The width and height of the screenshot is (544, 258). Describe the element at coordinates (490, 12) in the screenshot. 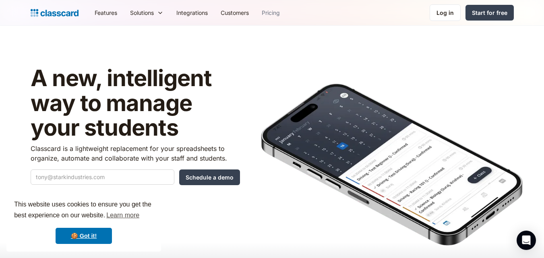

I see `div: Start for free` at that location.